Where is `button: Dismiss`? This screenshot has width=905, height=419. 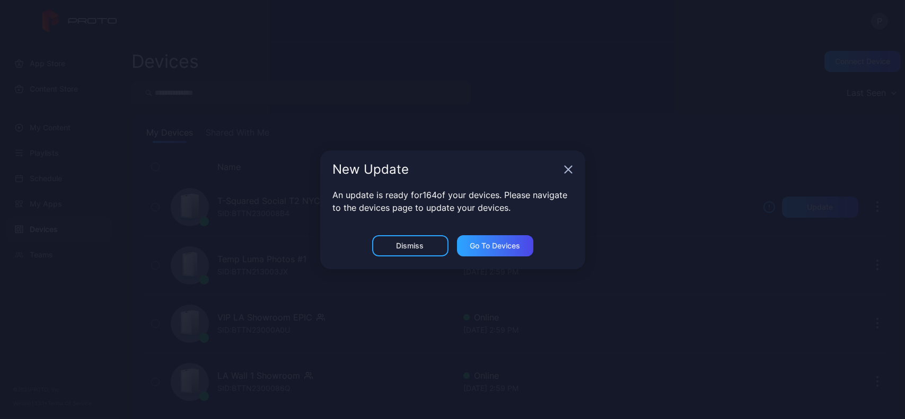
button: Dismiss is located at coordinates (410, 246).